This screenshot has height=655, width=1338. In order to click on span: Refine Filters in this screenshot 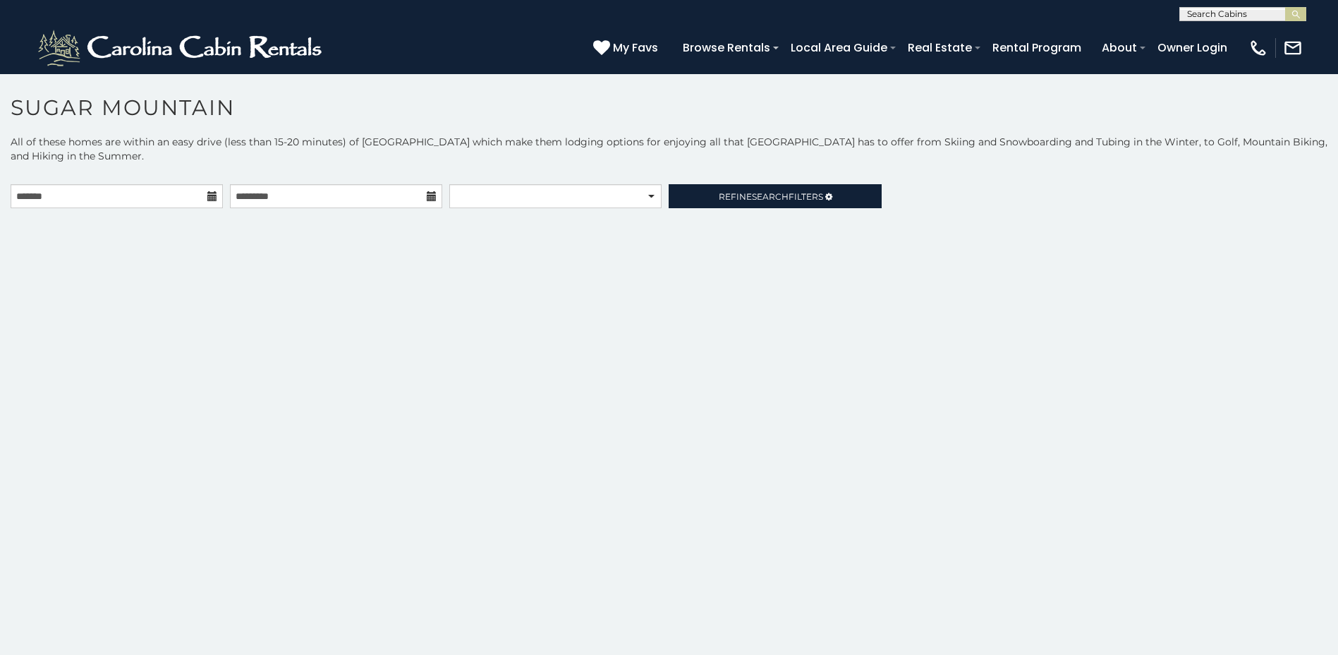, I will do `click(771, 196)`.